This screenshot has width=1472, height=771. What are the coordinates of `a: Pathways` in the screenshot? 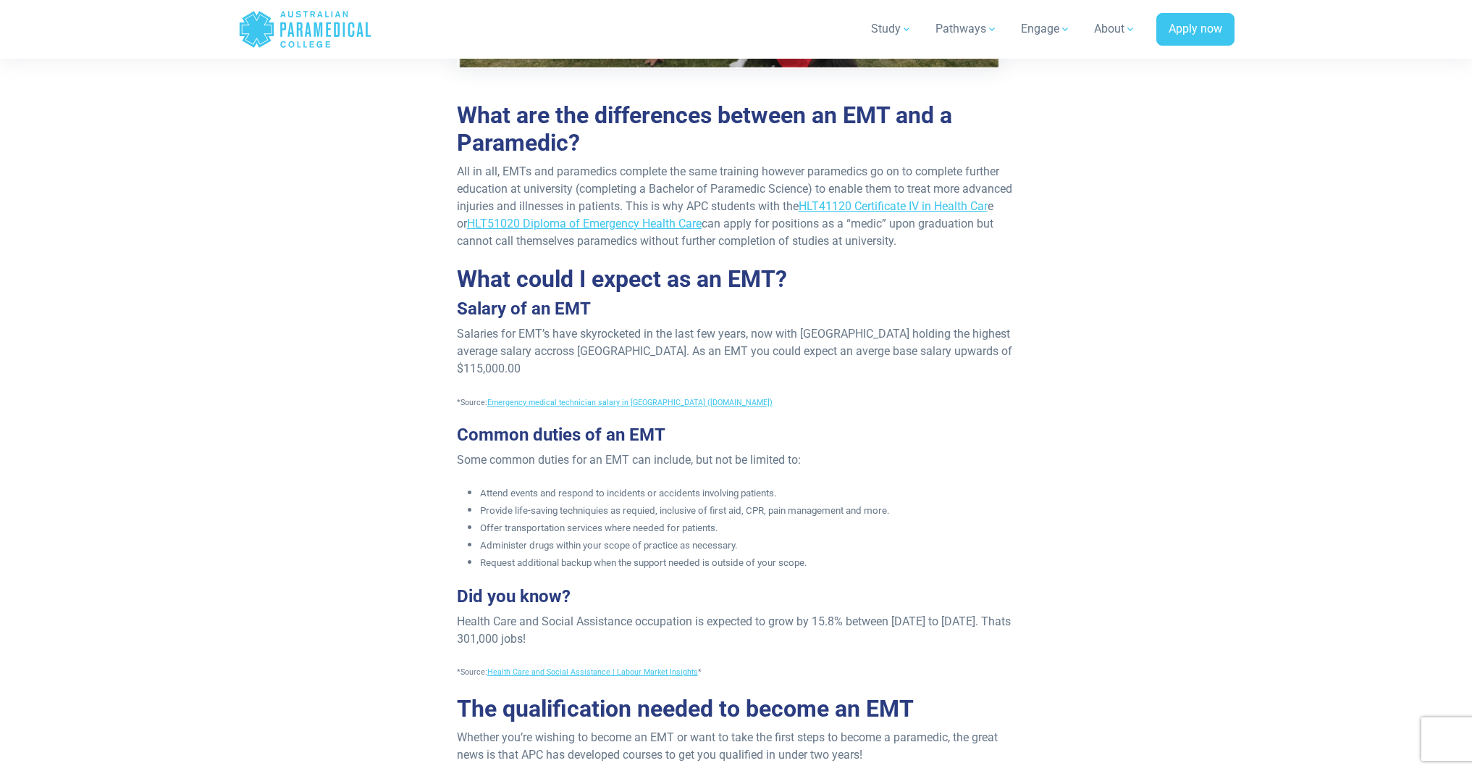 It's located at (967, 29).